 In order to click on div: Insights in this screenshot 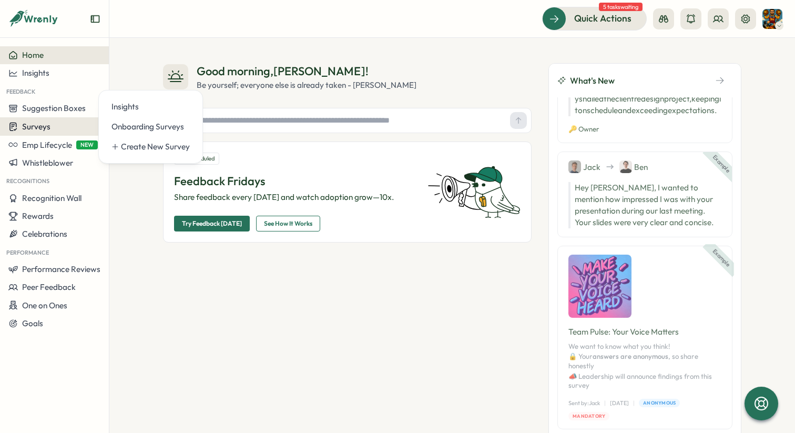, I will do `click(150, 107)`.